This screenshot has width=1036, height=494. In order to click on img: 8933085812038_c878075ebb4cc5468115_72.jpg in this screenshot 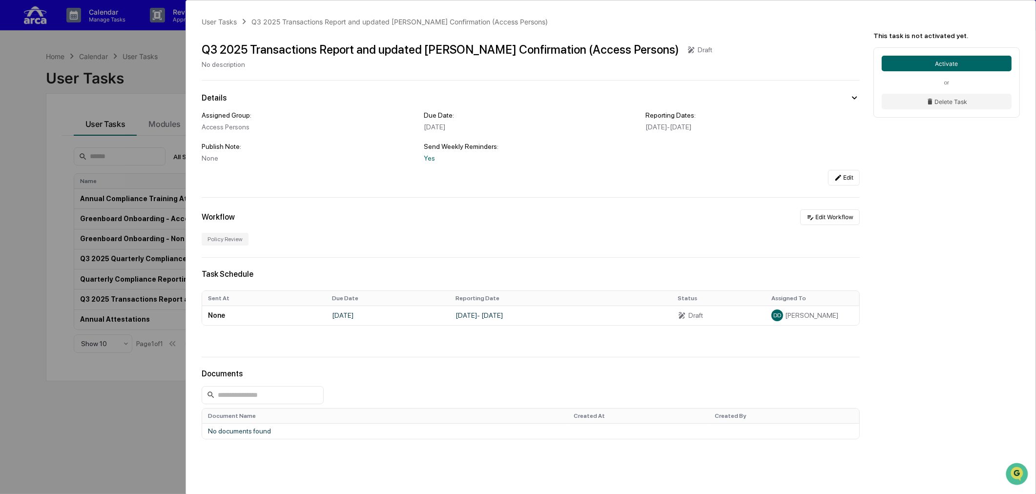, I will do `click(29, 83)`.